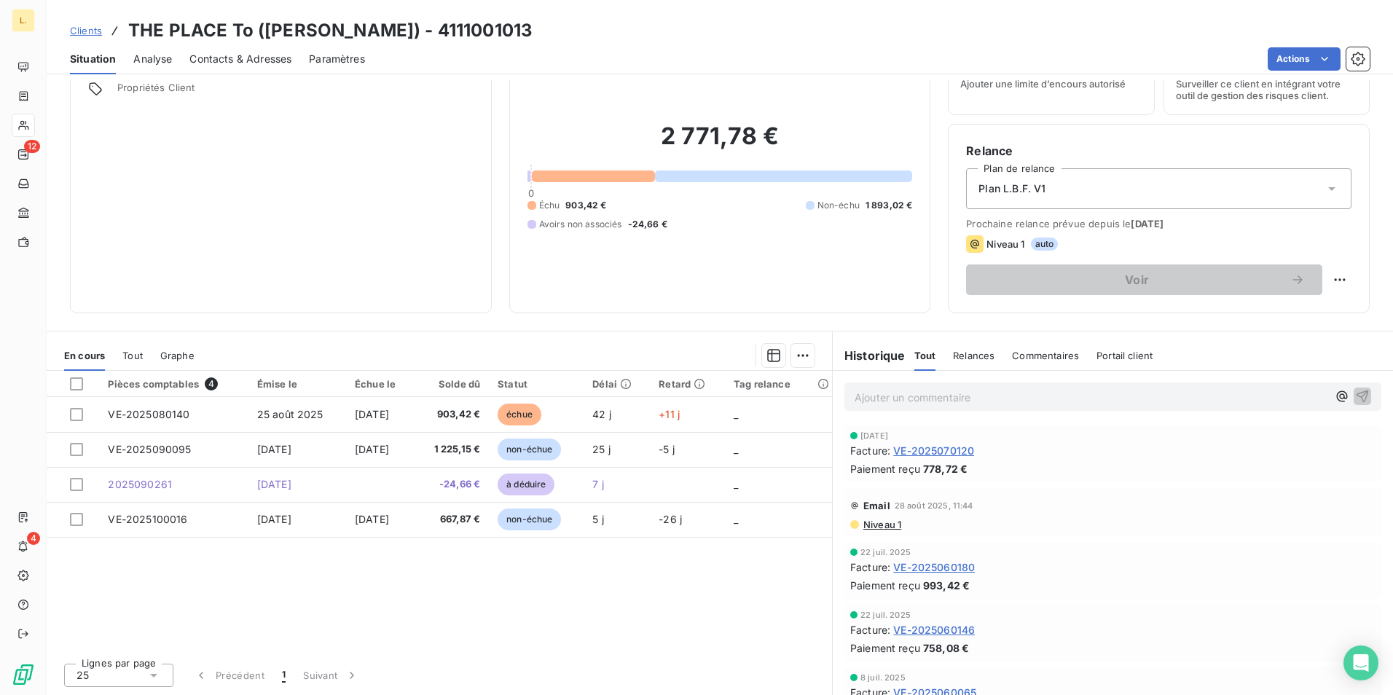 The image size is (1393, 695). I want to click on span: 28 août 2025, 11:44, so click(934, 505).